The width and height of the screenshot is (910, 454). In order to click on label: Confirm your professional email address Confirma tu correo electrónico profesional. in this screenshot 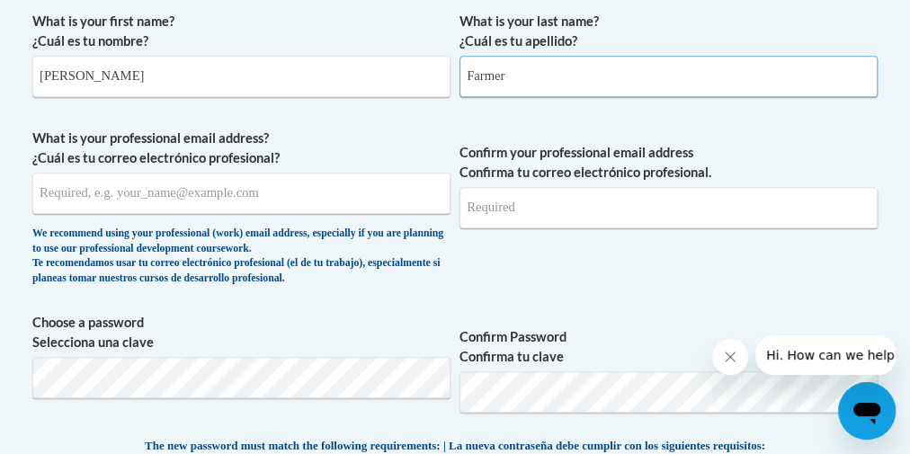, I will do `click(668, 163)`.